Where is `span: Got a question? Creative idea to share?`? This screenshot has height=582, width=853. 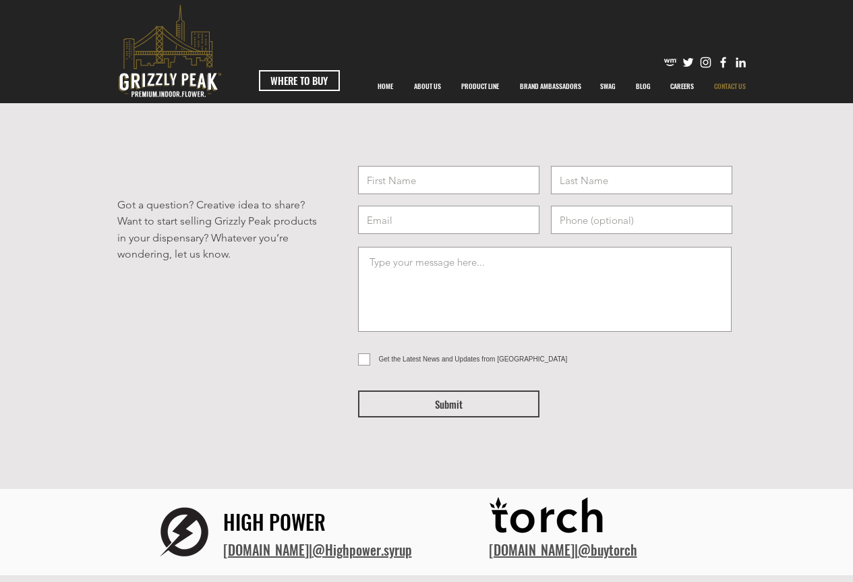 span: Got a question? Creative idea to share? is located at coordinates (211, 204).